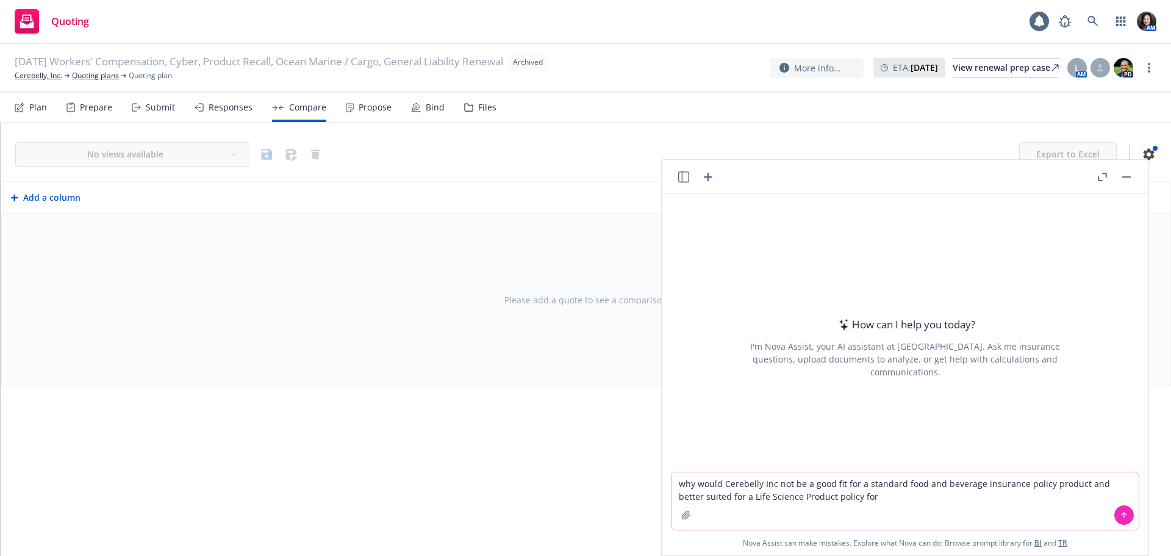 This screenshot has height=556, width=1171. Describe the element at coordinates (70, 21) in the screenshot. I see `span: Quoting` at that location.